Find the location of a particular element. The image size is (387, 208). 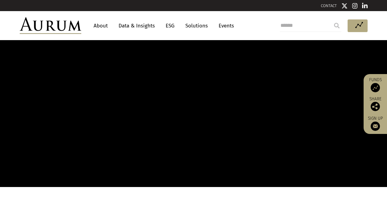

img: Instagram icon is located at coordinates (355, 6).